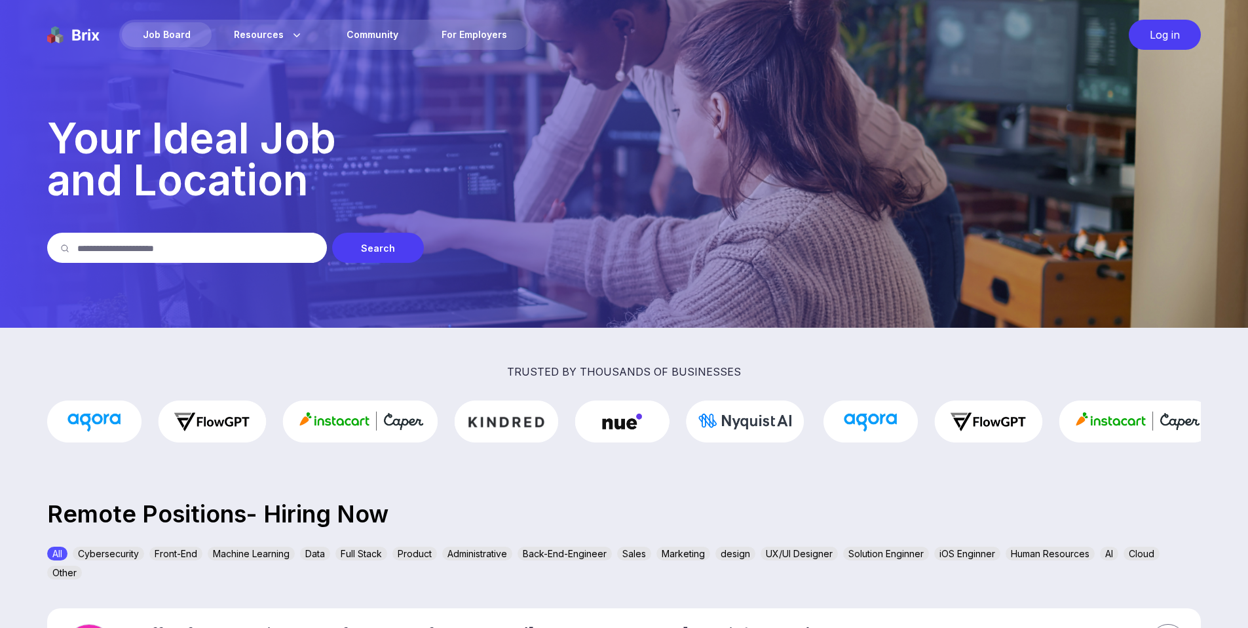 This screenshot has width=1248, height=628. What do you see at coordinates (800, 553) in the screenshot?
I see `div: UX/UI Designer` at bounding box center [800, 553].